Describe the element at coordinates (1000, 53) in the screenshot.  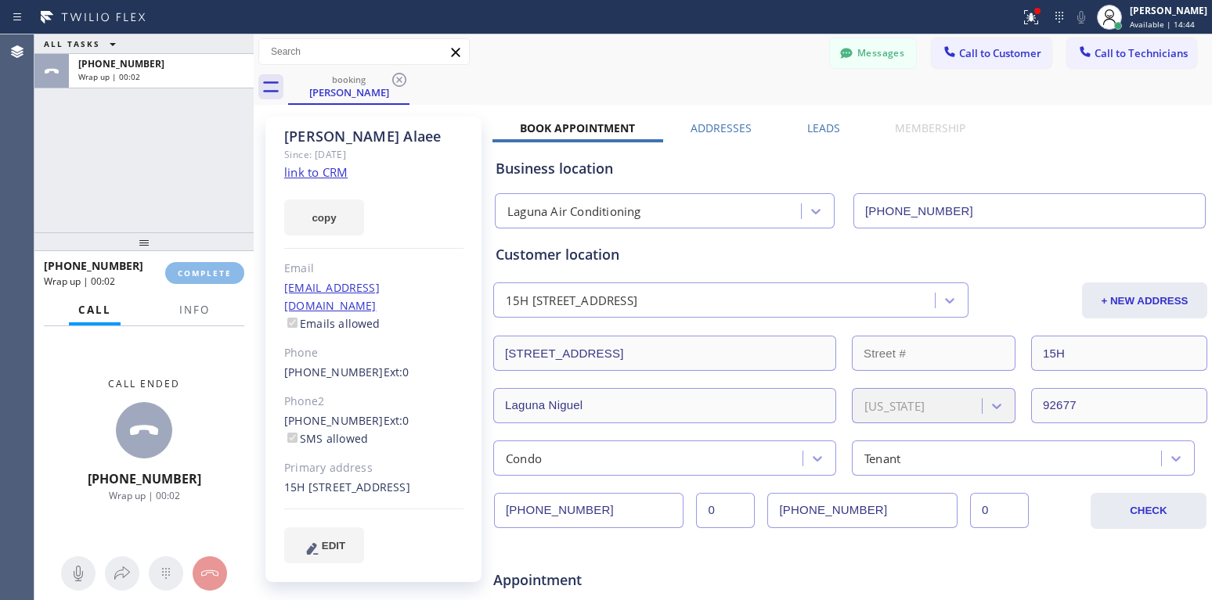
I see `span: Call to Customer` at that location.